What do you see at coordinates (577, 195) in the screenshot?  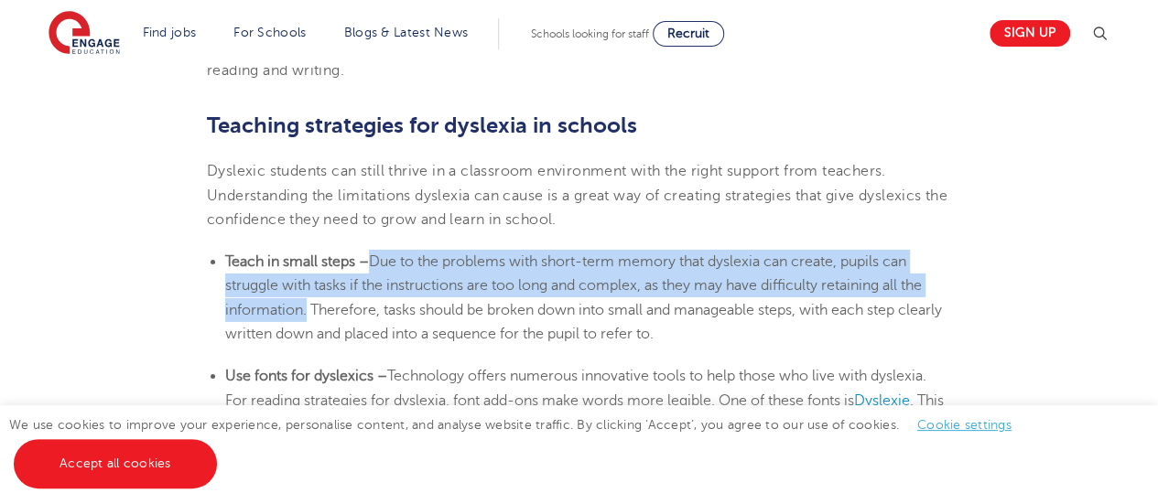 I see `span: Dyslexic students can still thrive in a classroom environment with the right support from teacher...` at bounding box center [577, 195].